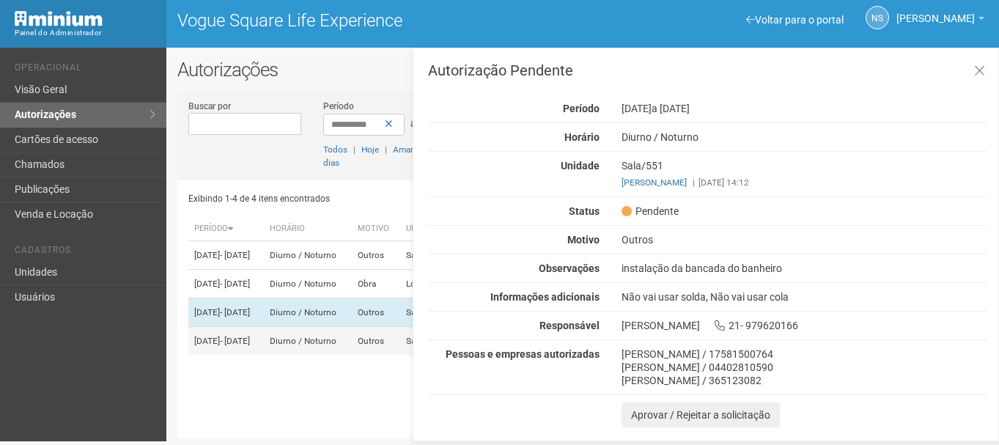 The height and width of the screenshot is (445, 999). I want to click on img: Minium, so click(59, 18).